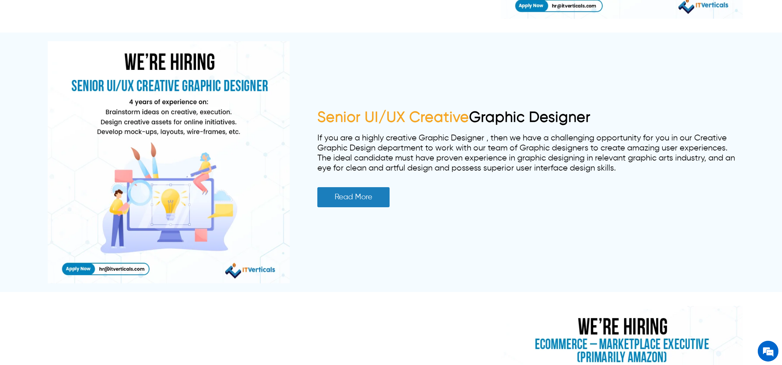 This screenshot has height=365, width=782. Describe the element at coordinates (353, 197) in the screenshot. I see `a: Read More` at that location.